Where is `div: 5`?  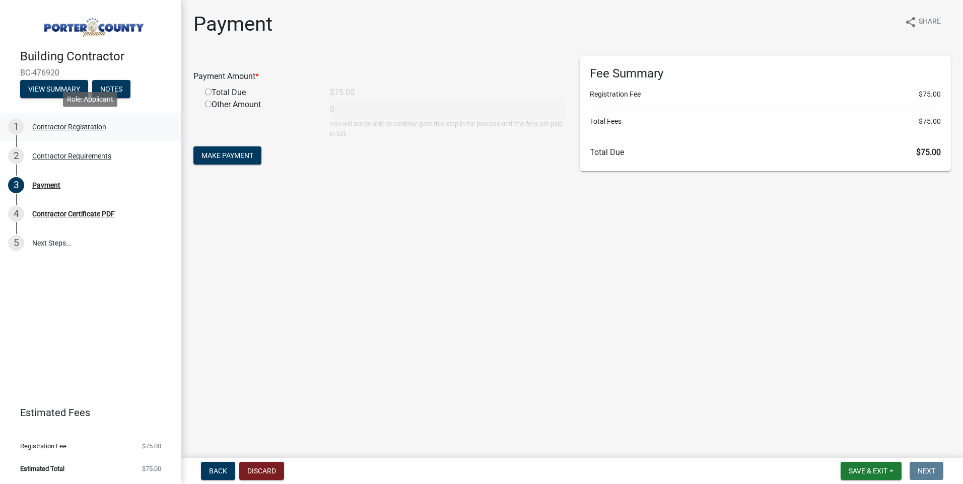
div: 5 is located at coordinates (16, 243).